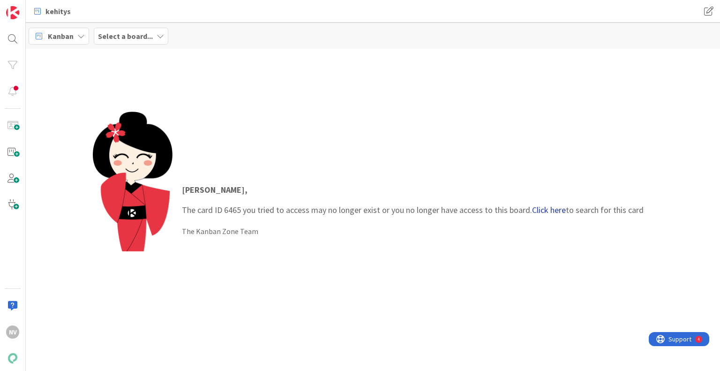 The height and width of the screenshot is (371, 720). I want to click on span: Support, so click(31, 7).